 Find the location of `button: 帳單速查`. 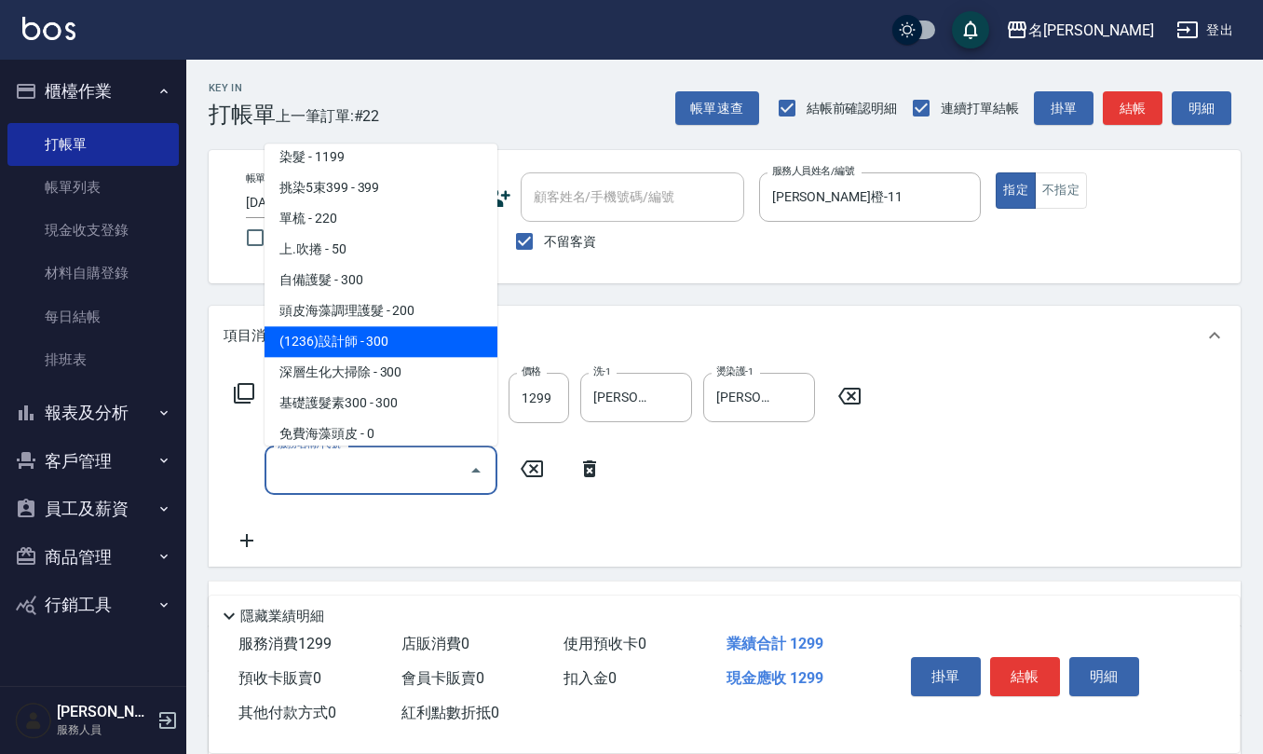

button: 帳單速查 is located at coordinates (717, 108).